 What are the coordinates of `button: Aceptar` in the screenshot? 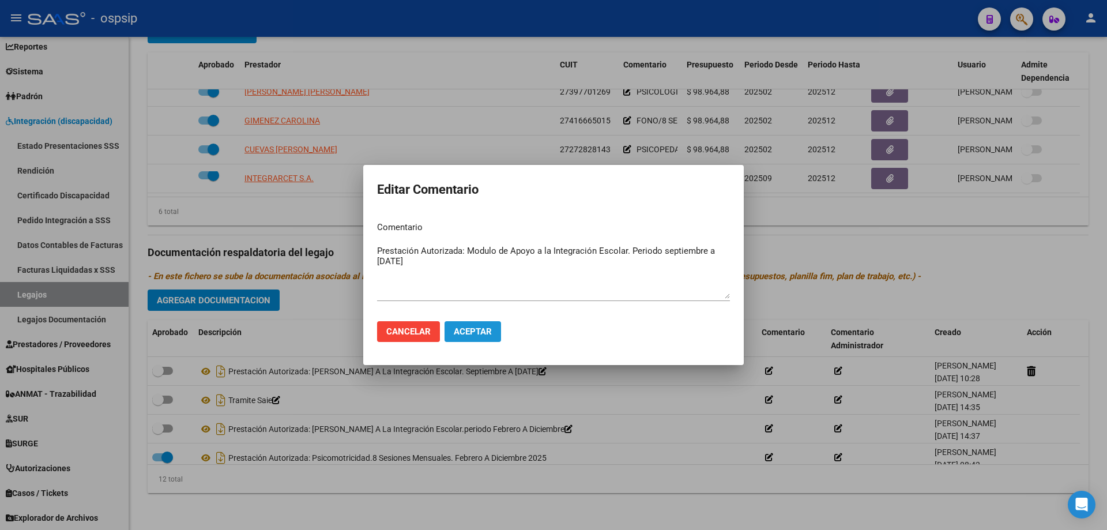 It's located at (473, 331).